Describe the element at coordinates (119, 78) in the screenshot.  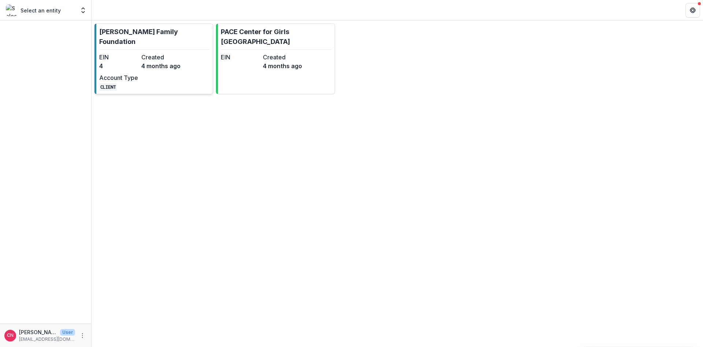
I see `dt: Account Type` at that location.